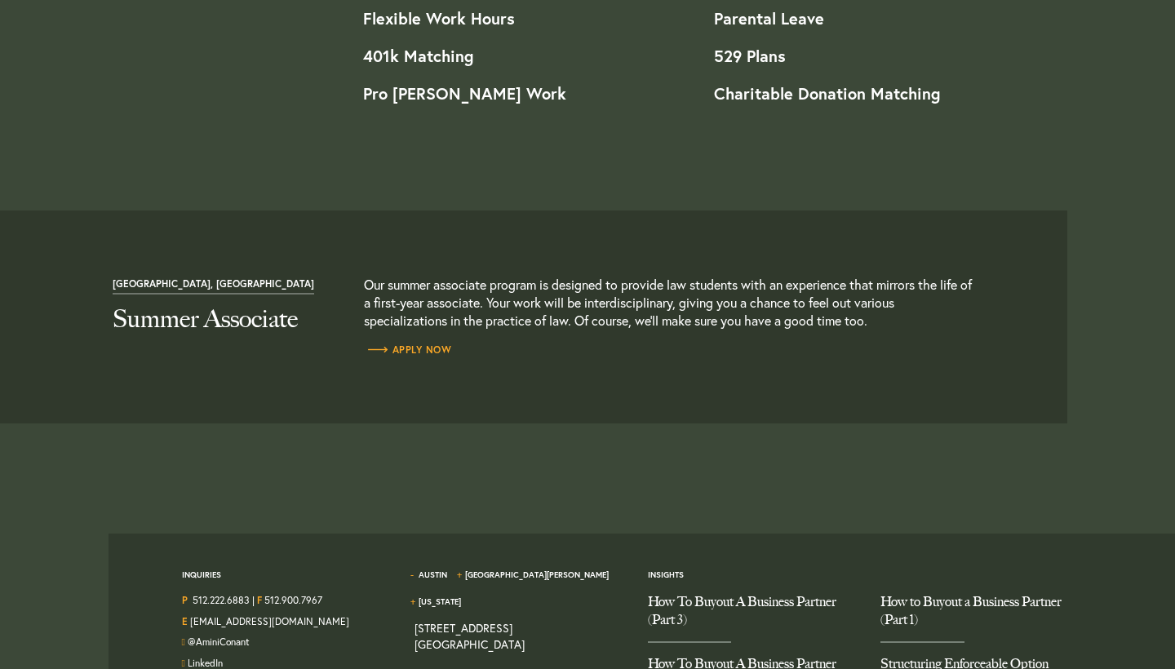 The width and height of the screenshot is (1175, 669). I want to click on a: Email Us, so click(269, 621).